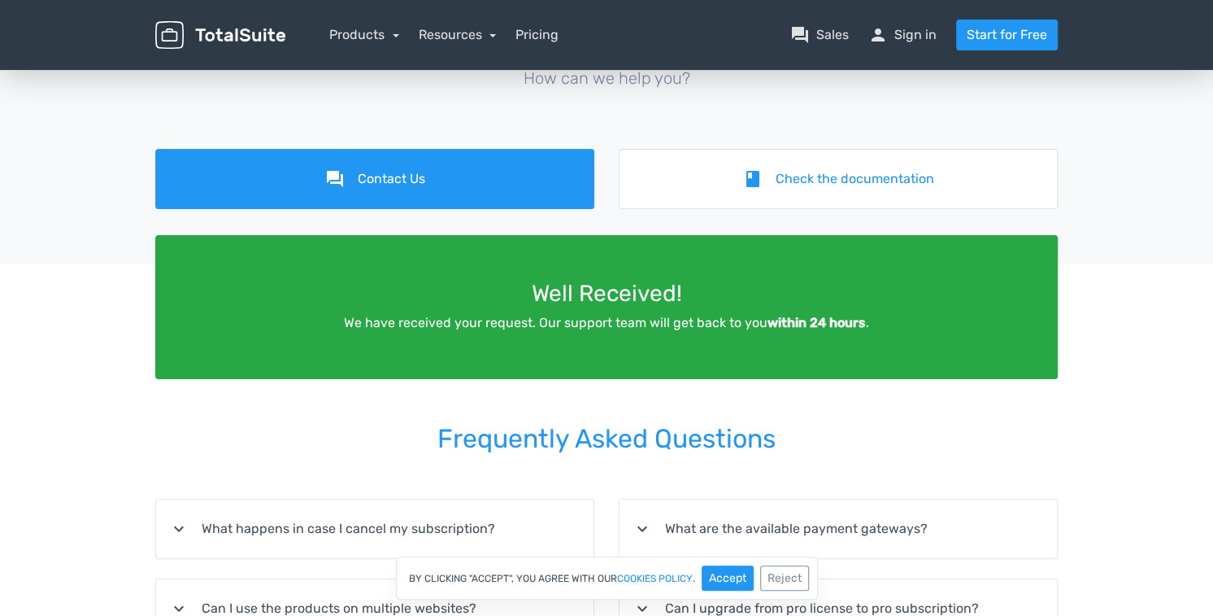  What do you see at coordinates (375, 529) in the screenshot?
I see `summary: expand_moreWhat happens in case I cancel my subscription?` at bounding box center [375, 529].